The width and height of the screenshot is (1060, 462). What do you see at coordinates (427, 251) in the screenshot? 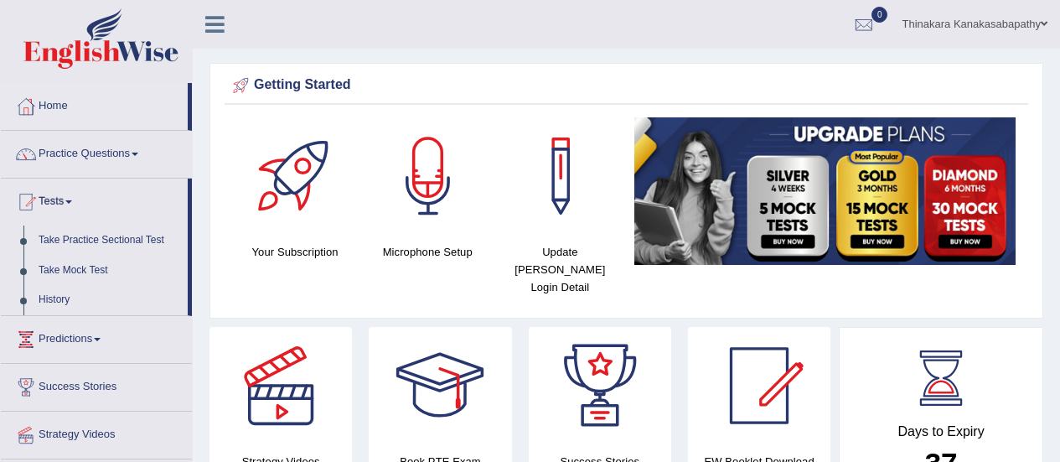
I see `h4: Microphone Setup` at bounding box center [427, 251].